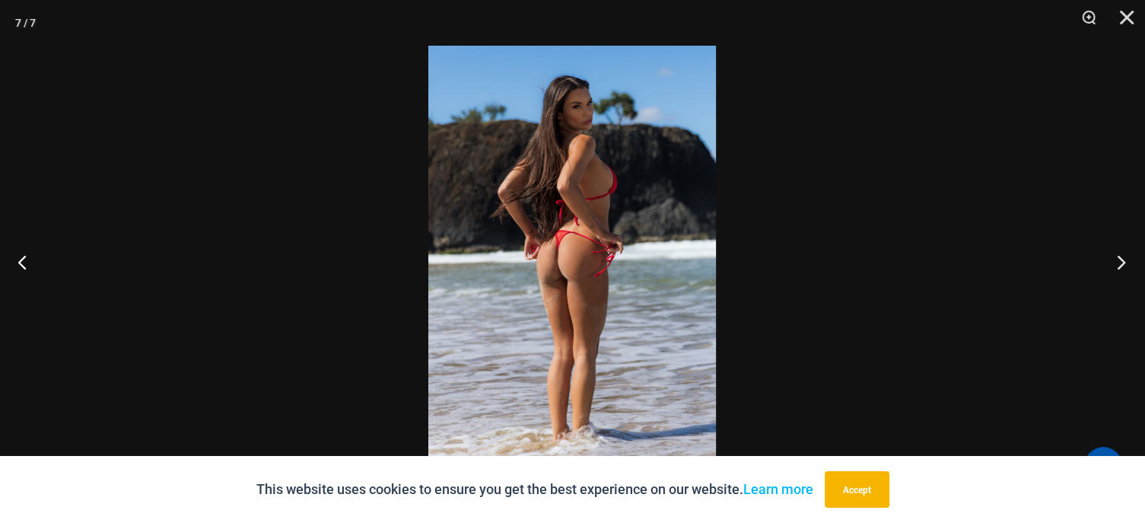 The width and height of the screenshot is (1145, 523). What do you see at coordinates (25, 23) in the screenshot?
I see `div: 7 / 7` at bounding box center [25, 23].